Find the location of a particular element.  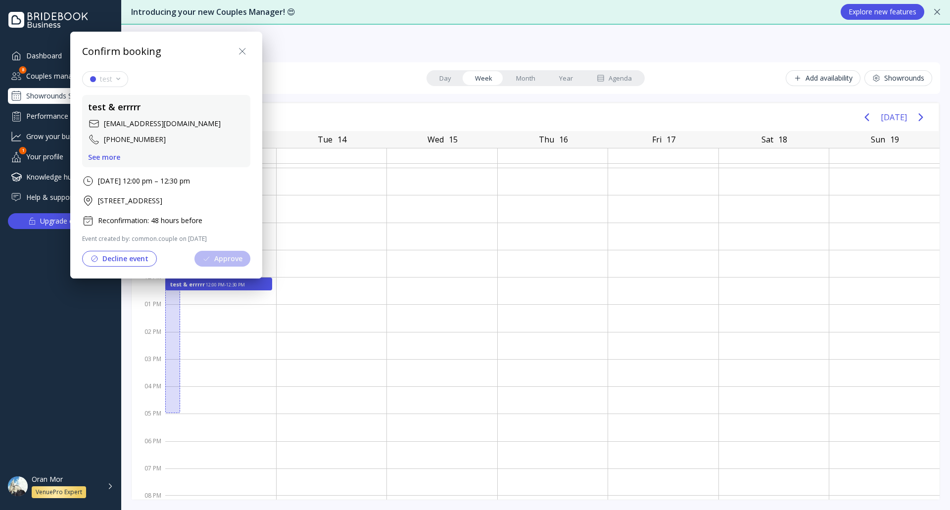

button: Decline event is located at coordinates (119, 259).